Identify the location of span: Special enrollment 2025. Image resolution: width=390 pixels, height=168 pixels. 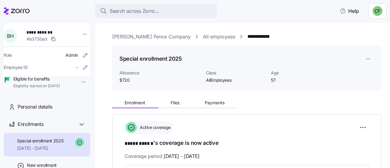
(40, 141).